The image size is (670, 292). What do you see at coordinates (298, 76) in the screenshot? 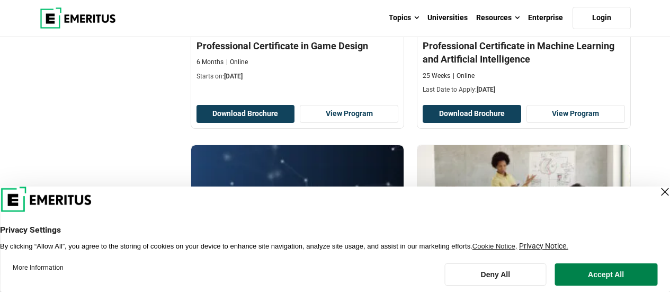
I see `p: Starts on:` at bounding box center [298, 76].